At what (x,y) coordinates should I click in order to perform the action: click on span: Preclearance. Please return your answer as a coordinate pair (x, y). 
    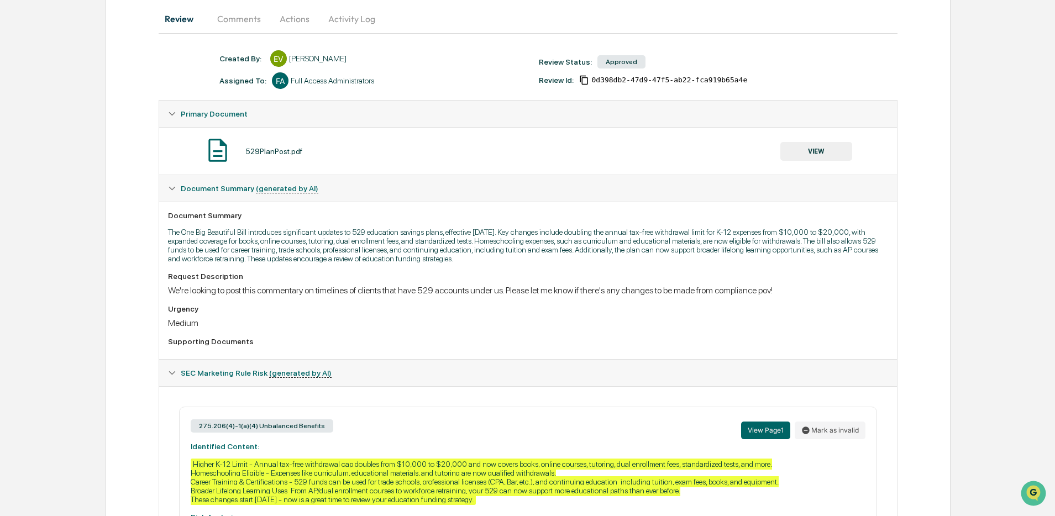
    Looking at the image, I should click on (46, 145).